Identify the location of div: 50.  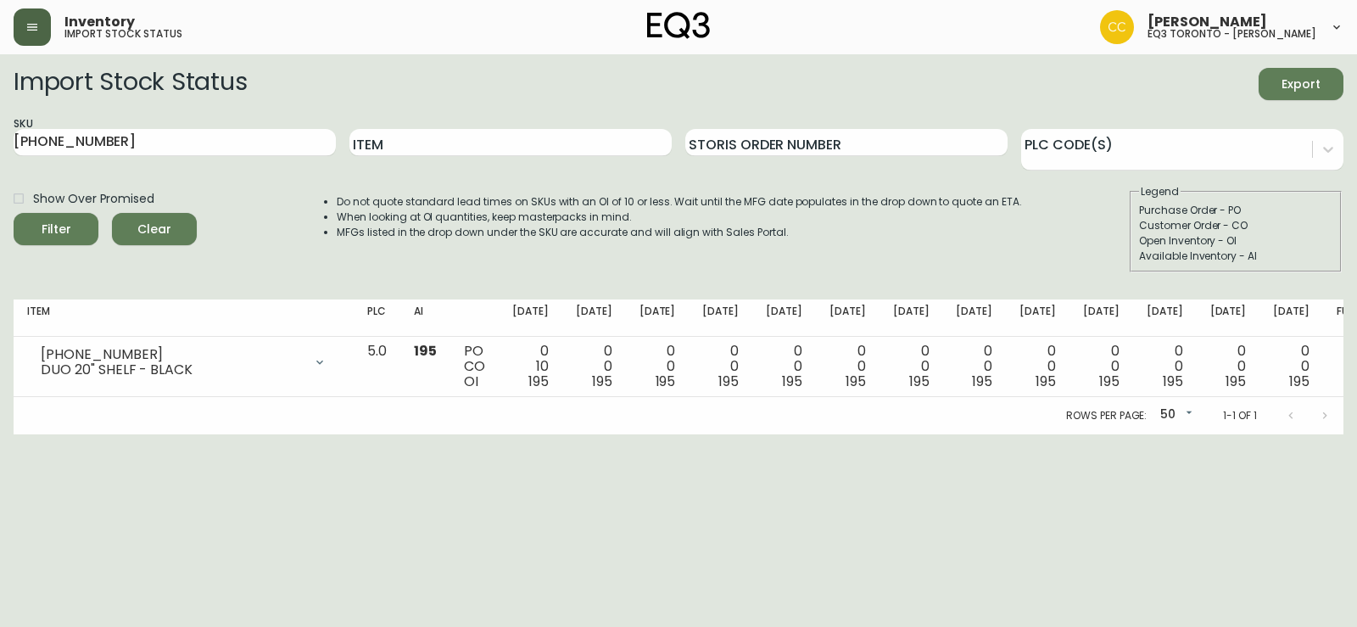
(1175, 415).